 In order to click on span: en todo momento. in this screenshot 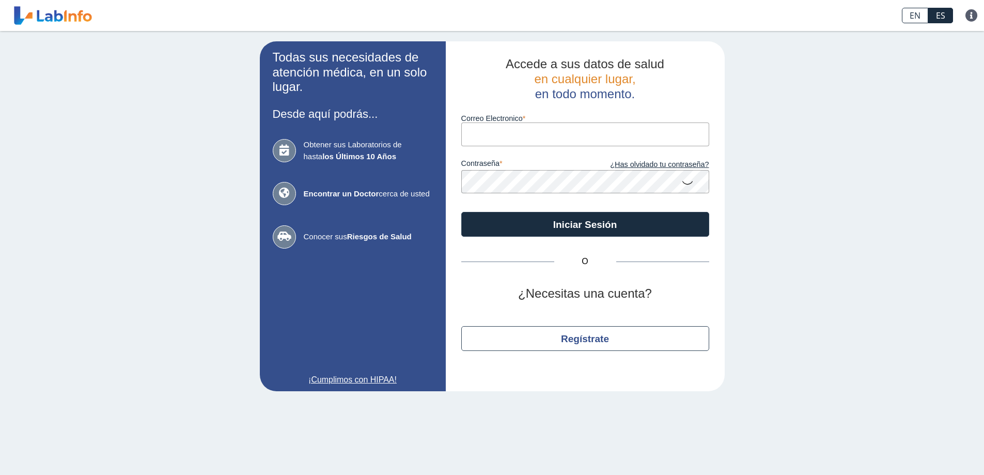, I will do `click(585, 93)`.